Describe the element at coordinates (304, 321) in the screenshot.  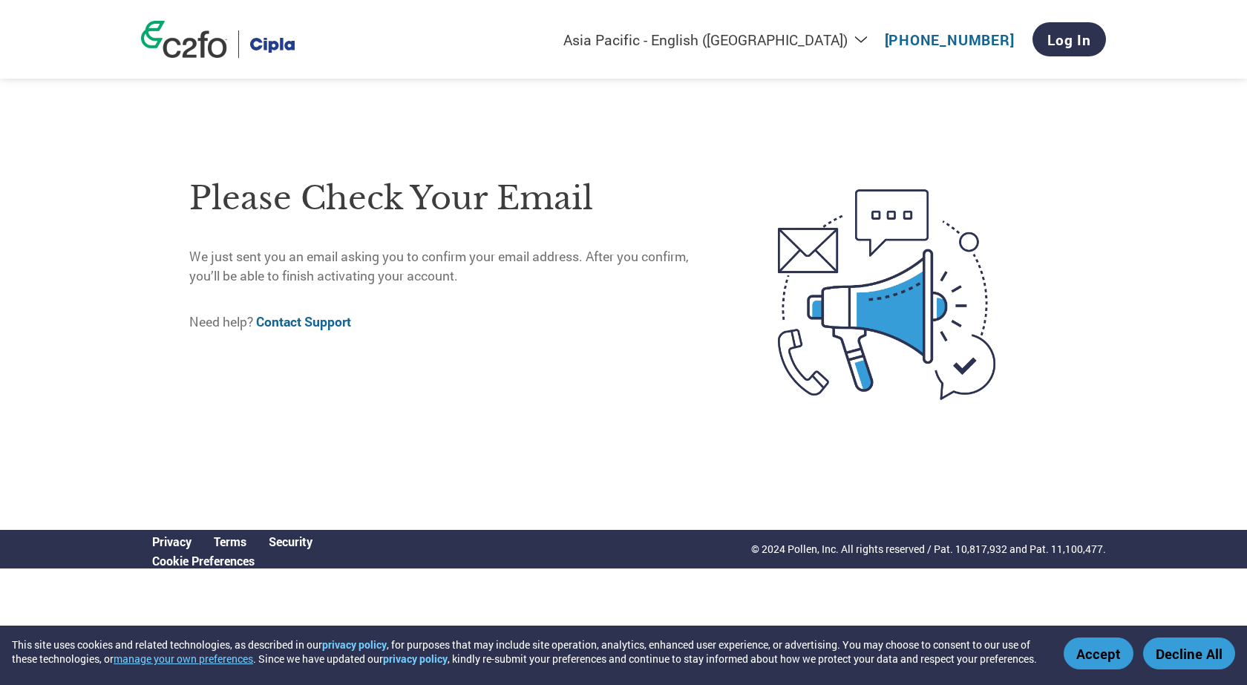
I see `a: Contact Support` at that location.